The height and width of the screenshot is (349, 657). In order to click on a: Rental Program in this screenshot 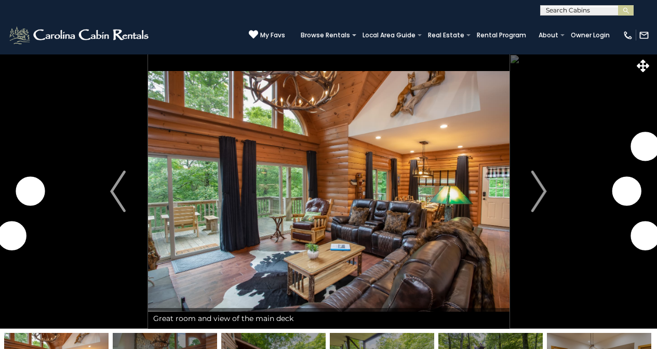, I will do `click(501, 35)`.